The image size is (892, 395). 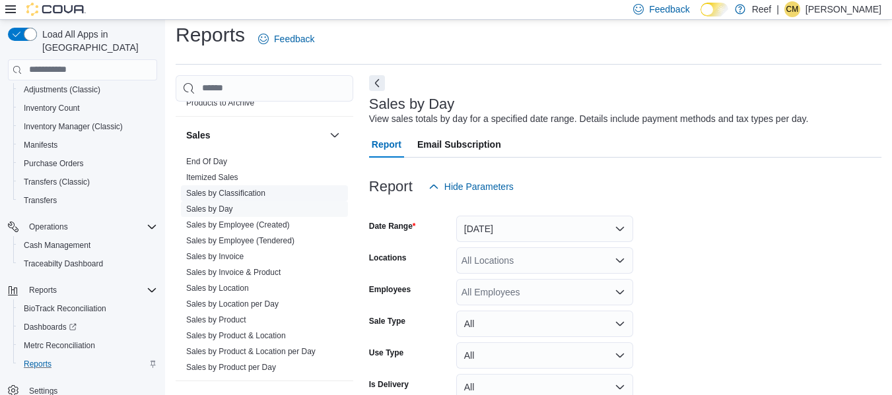 I want to click on h3: Sales by Day, so click(x=412, y=104).